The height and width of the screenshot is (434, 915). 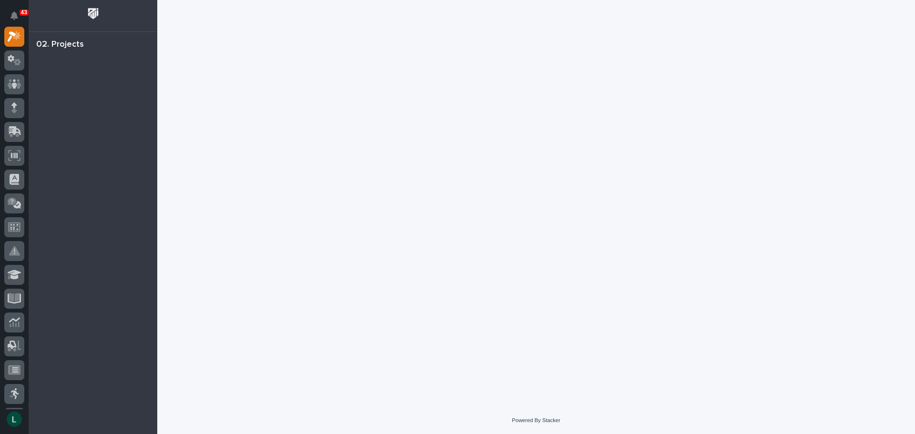 I want to click on button: Notifications, so click(x=14, y=16).